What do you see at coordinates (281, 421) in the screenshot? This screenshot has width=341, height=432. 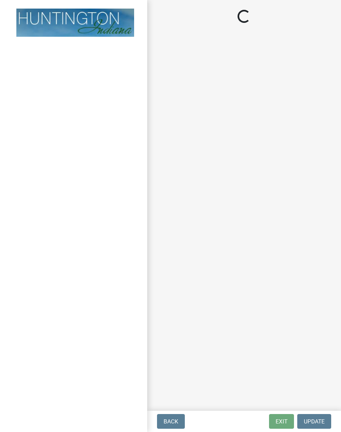 I see `button: Exit` at bounding box center [281, 421].